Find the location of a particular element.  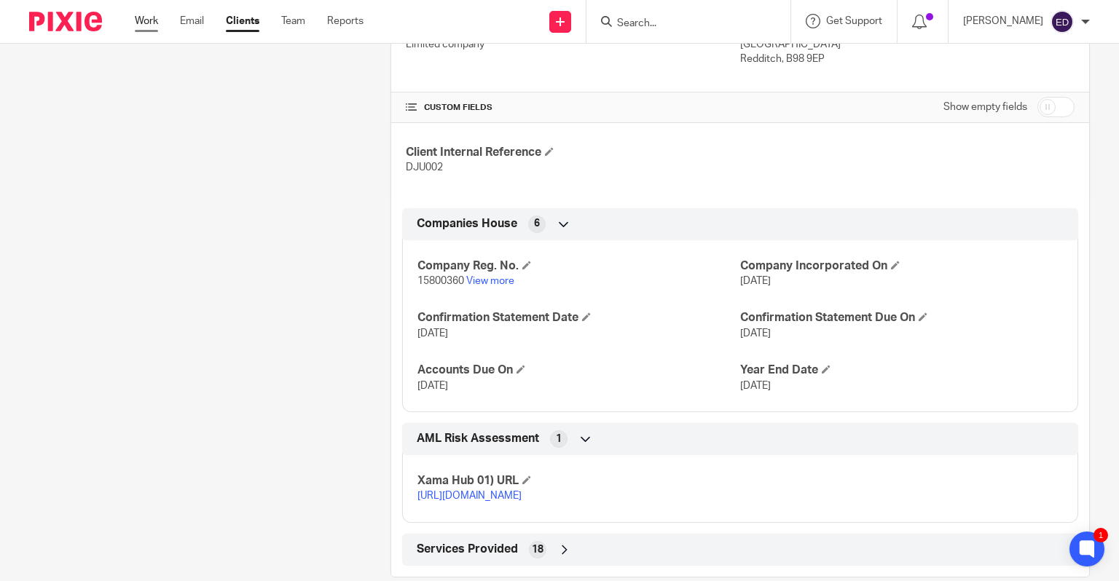

img: Pixie is located at coordinates (66, 21).